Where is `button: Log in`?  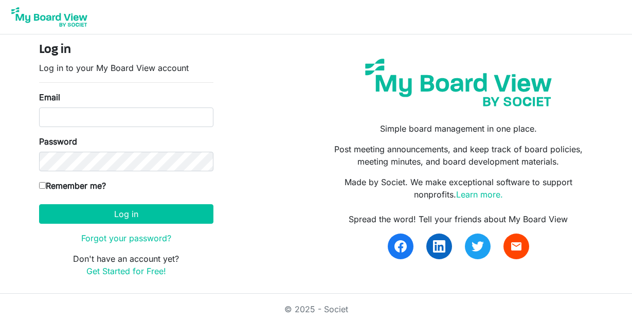
button: Log in is located at coordinates (126, 214).